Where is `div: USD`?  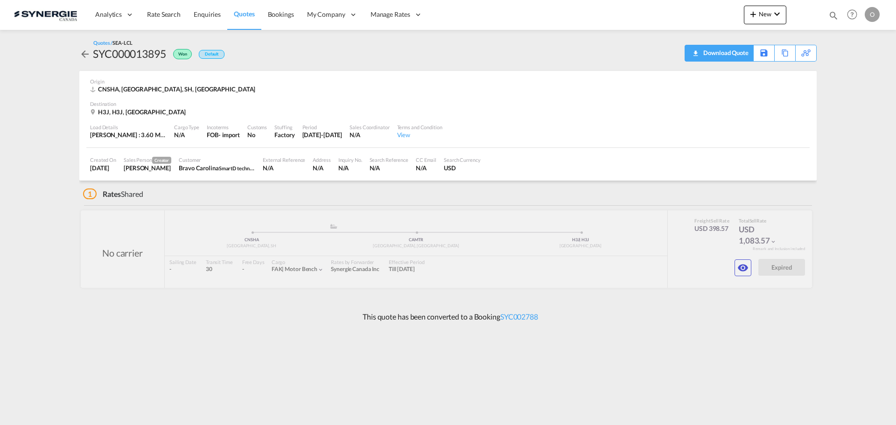
div: USD is located at coordinates (462, 168).